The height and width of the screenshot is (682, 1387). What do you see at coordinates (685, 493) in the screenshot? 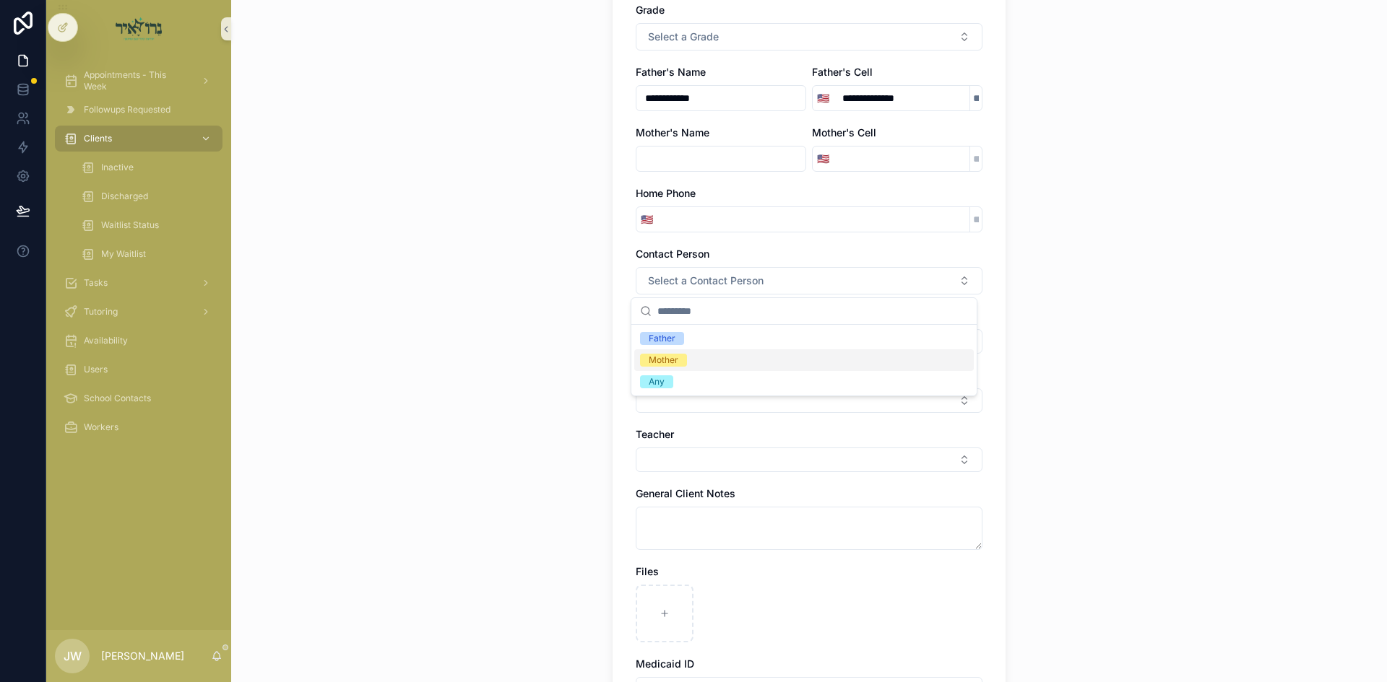
I see `span: General Client Notes` at bounding box center [685, 493].